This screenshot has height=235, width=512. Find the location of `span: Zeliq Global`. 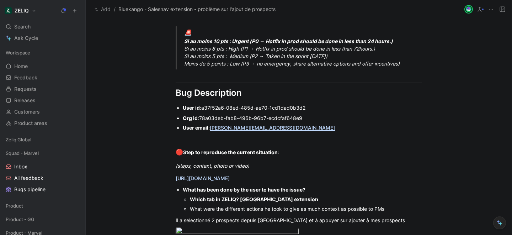

span: Zeliq Global is located at coordinates (18, 139).